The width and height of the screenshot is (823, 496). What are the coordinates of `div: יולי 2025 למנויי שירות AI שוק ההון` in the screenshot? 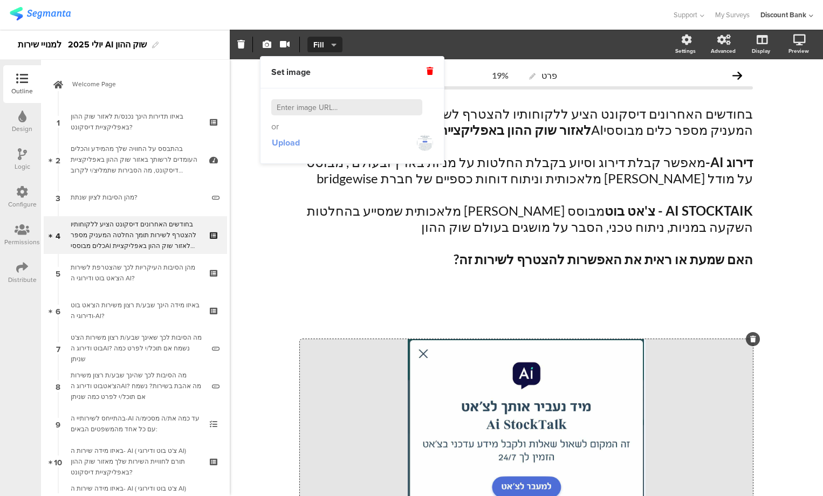 It's located at (82, 45).